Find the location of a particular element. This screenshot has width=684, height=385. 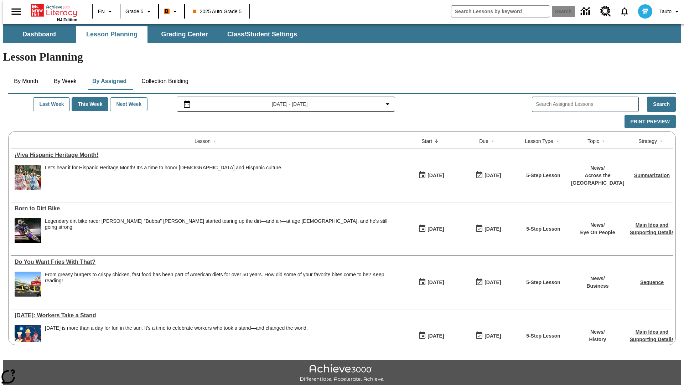

button: Print Preview is located at coordinates (650, 121).